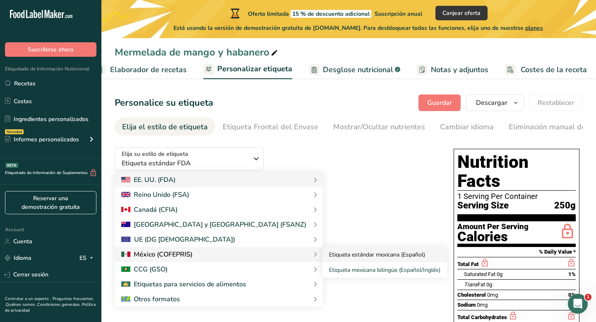 The width and height of the screenshot is (596, 322). I want to click on div: Oferta limitada, so click(325, 13).